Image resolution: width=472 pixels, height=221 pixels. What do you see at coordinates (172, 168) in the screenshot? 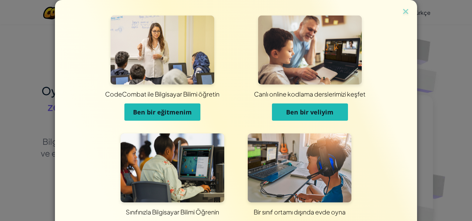
I see `img: Öğrenciler İçin` at bounding box center [172, 168].